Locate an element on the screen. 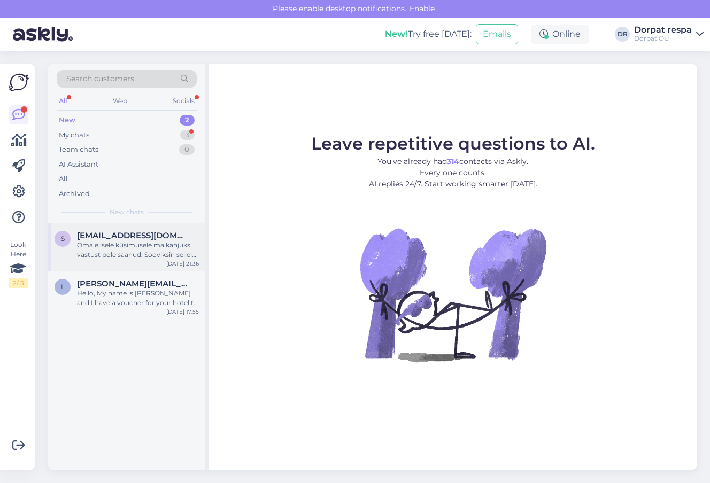 The width and height of the screenshot is (710, 483). div: AI Assistant is located at coordinates (79, 165).